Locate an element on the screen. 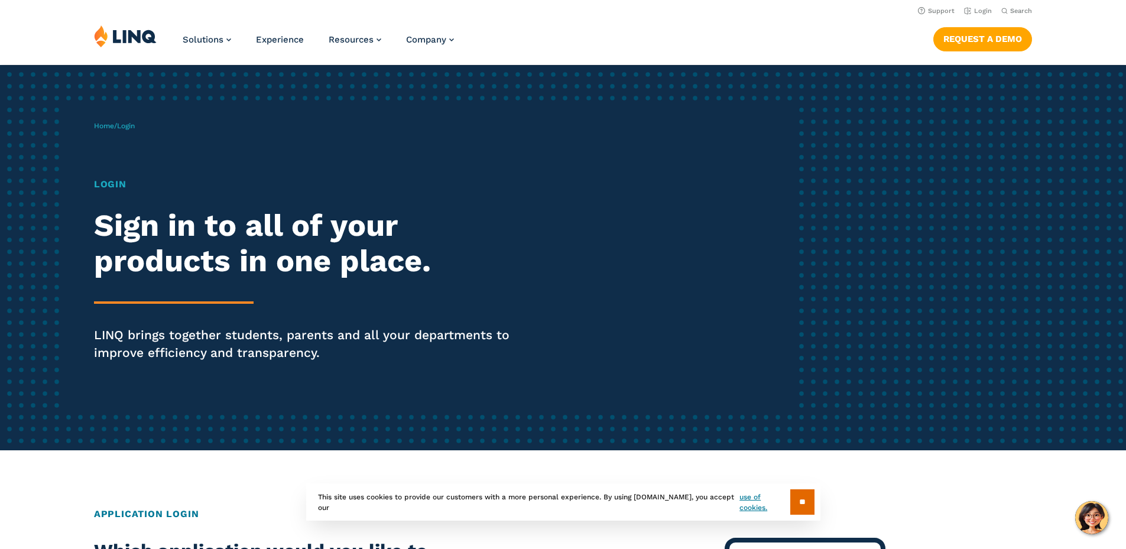 This screenshot has width=1126, height=549. div: This site uses cookies to provide our customers with a more personal experience. By using [DOMAIN... is located at coordinates (563, 502).